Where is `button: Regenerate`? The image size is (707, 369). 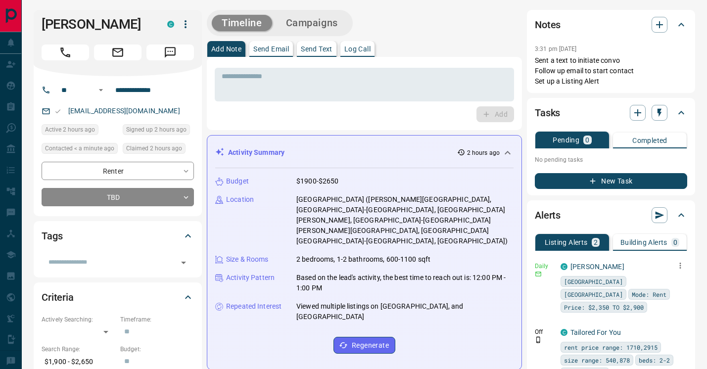 button: Regenerate is located at coordinates (364, 345).